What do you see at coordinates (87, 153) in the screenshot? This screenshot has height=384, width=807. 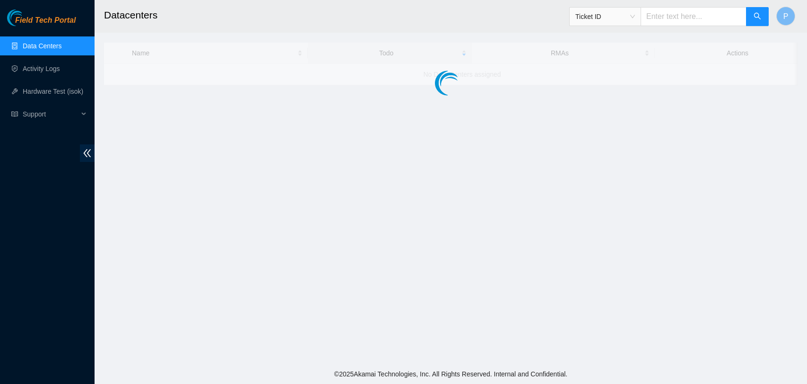 I see `span: double-left` at bounding box center [87, 153].